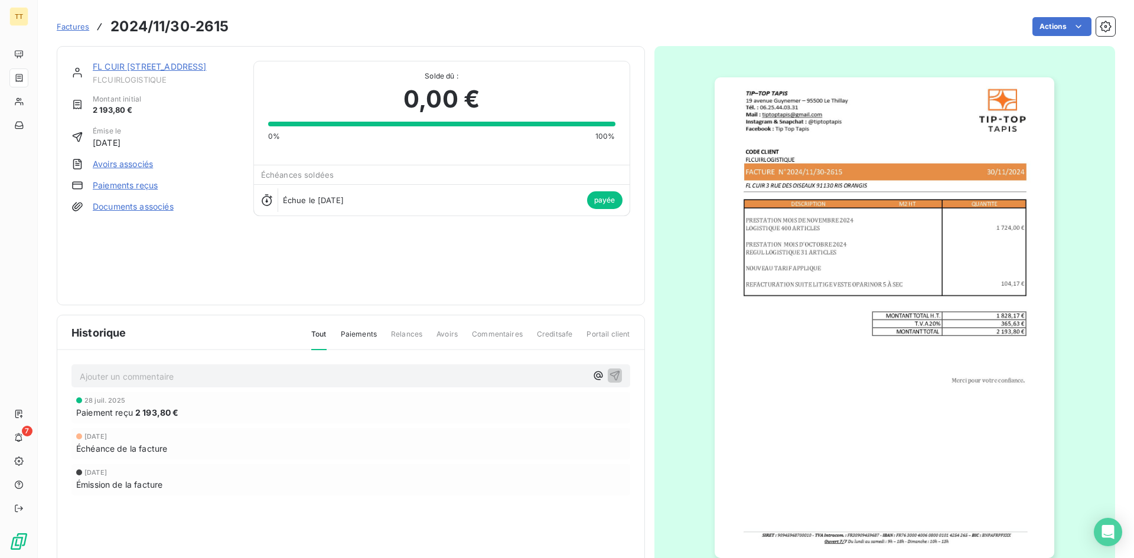 This screenshot has height=558, width=1134. I want to click on span: Creditsafe, so click(554, 339).